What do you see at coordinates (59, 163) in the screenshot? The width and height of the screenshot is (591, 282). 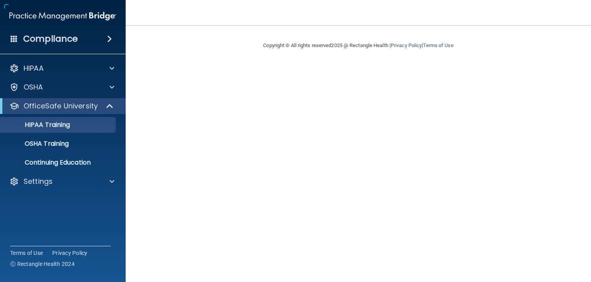 I see `p: Continuing Education` at bounding box center [59, 163].